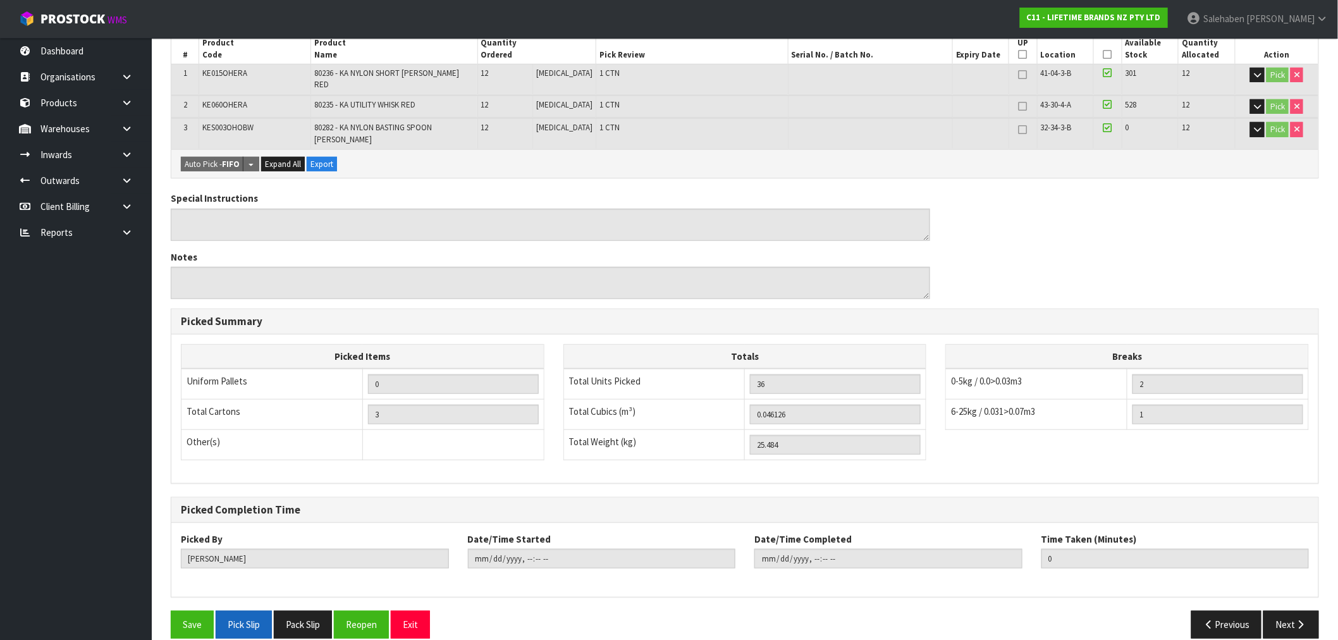 The width and height of the screenshot is (1338, 640). Describe the element at coordinates (231, 164) in the screenshot. I see `strong: FIFO` at that location.